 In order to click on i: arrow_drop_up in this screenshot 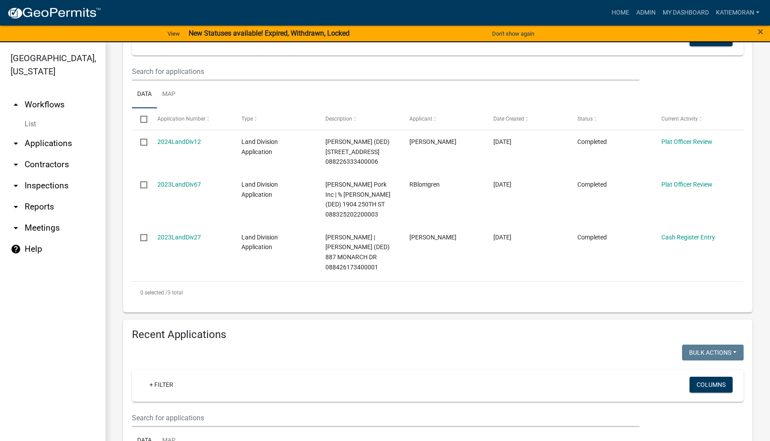, I will do `click(16, 105)`.